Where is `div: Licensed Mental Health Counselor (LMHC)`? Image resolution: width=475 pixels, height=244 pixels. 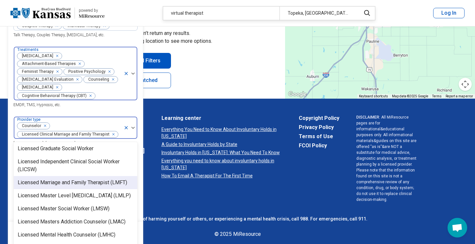
div: Licensed Mental Health Counselor (LMHC) is located at coordinates (66, 235).